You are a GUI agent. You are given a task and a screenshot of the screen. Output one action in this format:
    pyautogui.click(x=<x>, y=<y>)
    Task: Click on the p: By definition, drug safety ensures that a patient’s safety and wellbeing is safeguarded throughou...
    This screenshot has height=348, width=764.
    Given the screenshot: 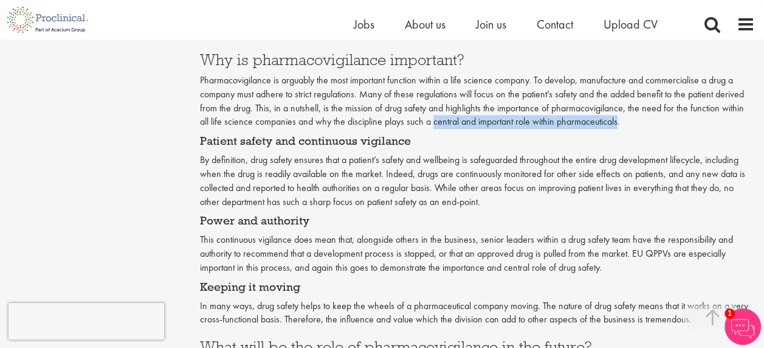 What is the action you would take?
    pyautogui.click(x=477, y=180)
    